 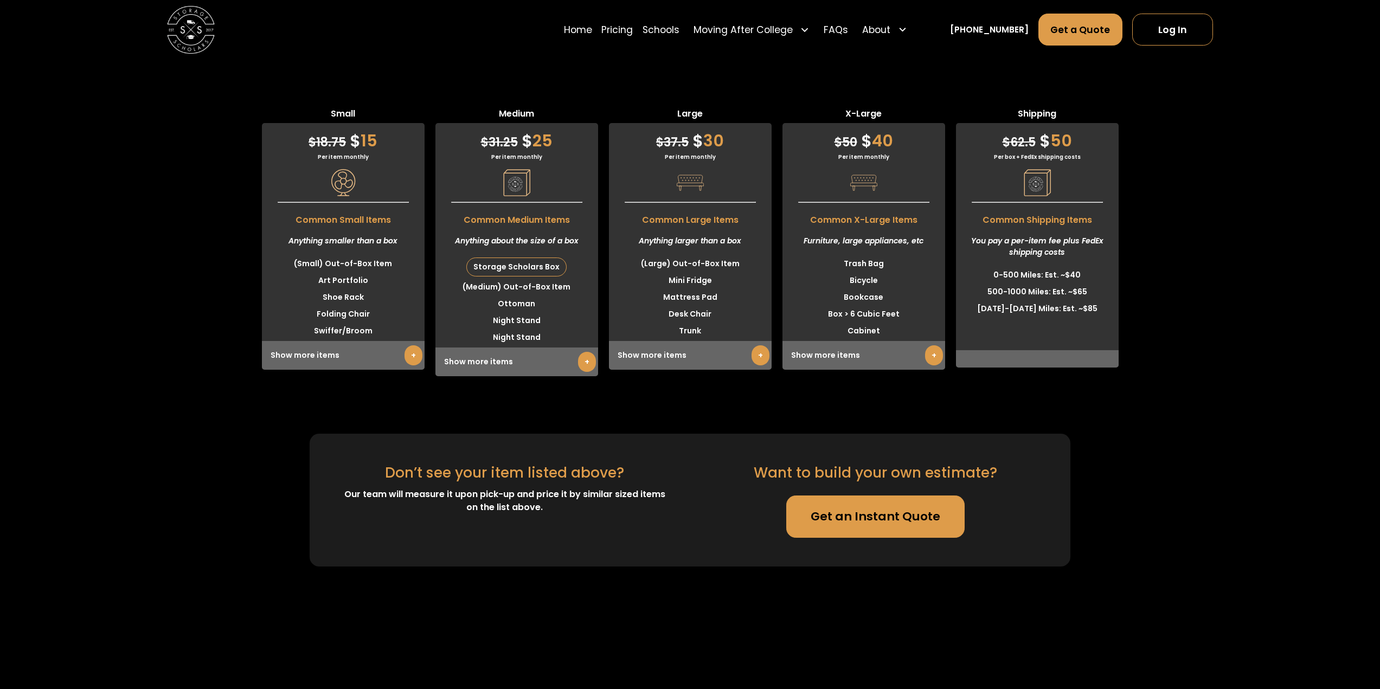 I want to click on span: Common X-Large Items, so click(x=864, y=217).